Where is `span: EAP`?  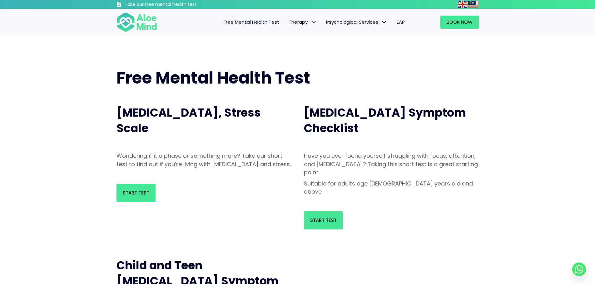
span: EAP is located at coordinates (400, 22).